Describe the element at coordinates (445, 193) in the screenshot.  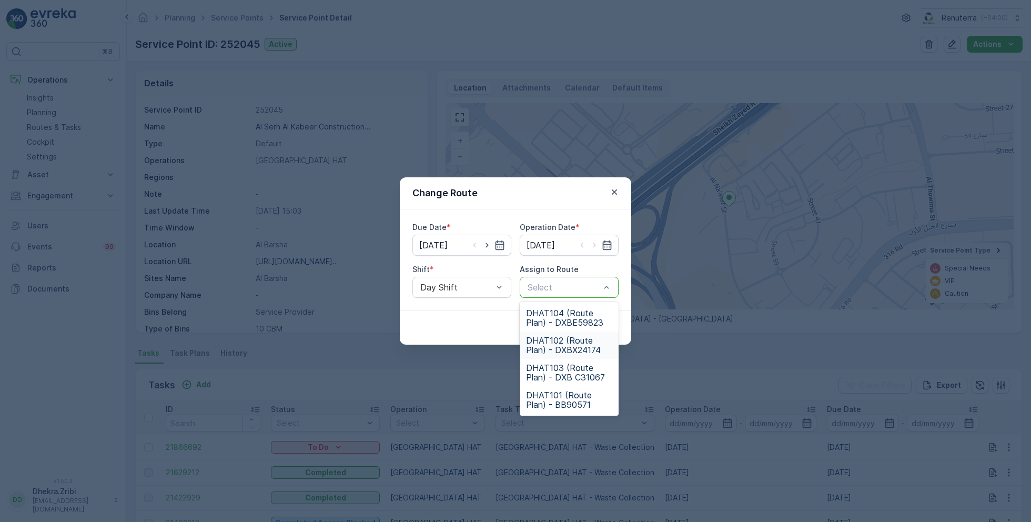
I see `p: Change Route` at that location.